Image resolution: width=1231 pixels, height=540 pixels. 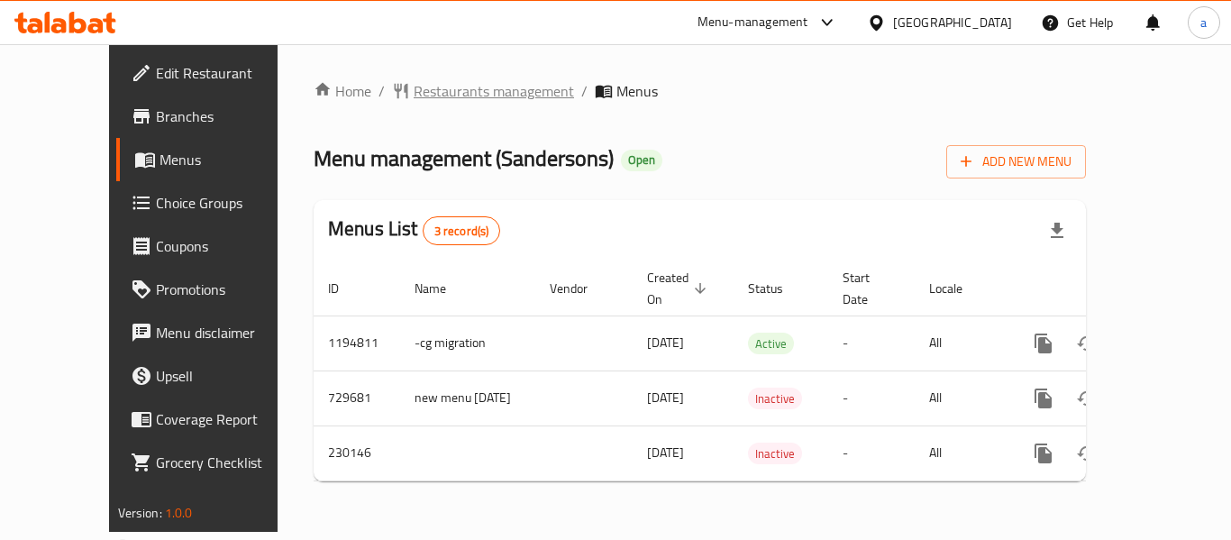 What do you see at coordinates (215, 73) in the screenshot?
I see `a: Edit Restaurant` at bounding box center [215, 73].